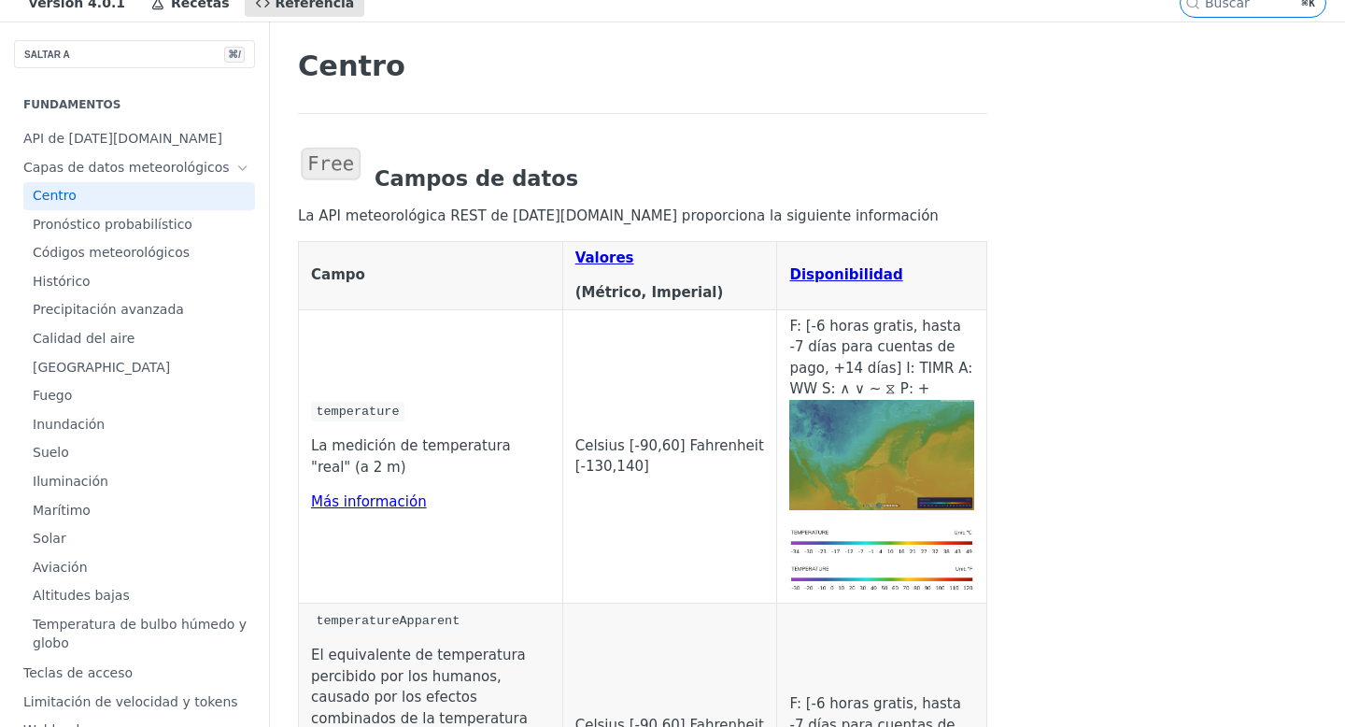 The width and height of the screenshot is (1345, 727). What do you see at coordinates (604, 258) in the screenshot?
I see `font: Valores` at bounding box center [604, 258].